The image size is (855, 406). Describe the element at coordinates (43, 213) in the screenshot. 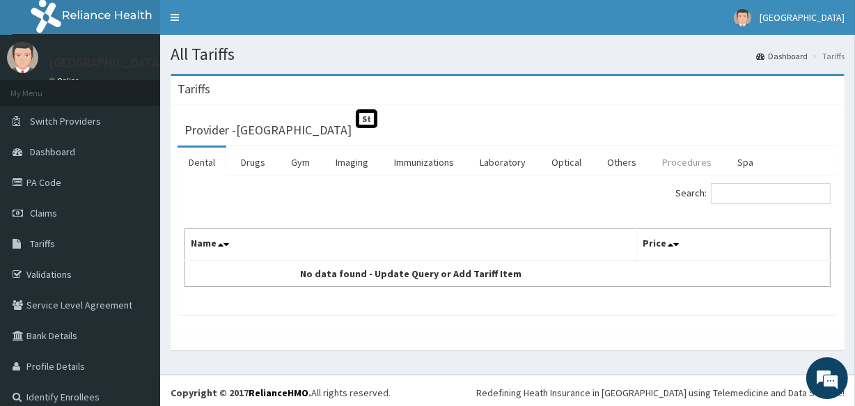

I see `span: Claims` at that location.